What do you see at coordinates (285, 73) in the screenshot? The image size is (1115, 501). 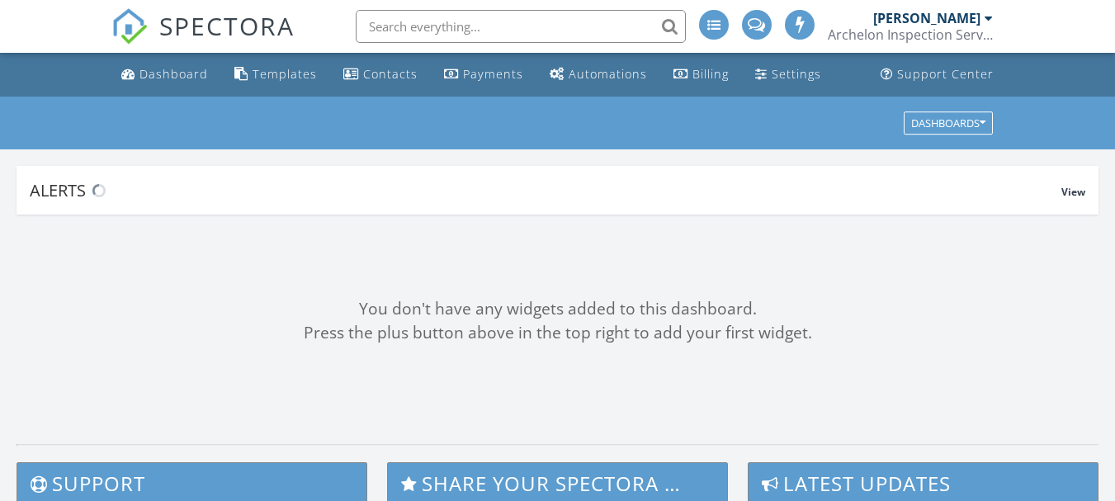 I see `div: Templates` at bounding box center [285, 73].